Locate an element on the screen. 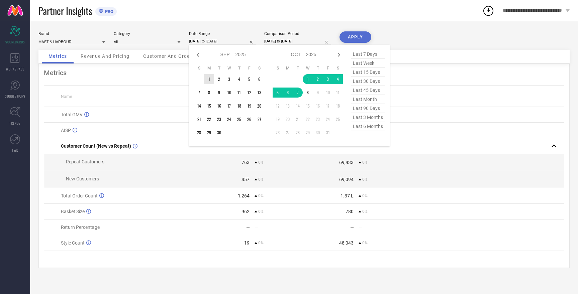 The height and width of the screenshot is (294, 578). td: Thu Oct 09 2025 is located at coordinates (318, 93).